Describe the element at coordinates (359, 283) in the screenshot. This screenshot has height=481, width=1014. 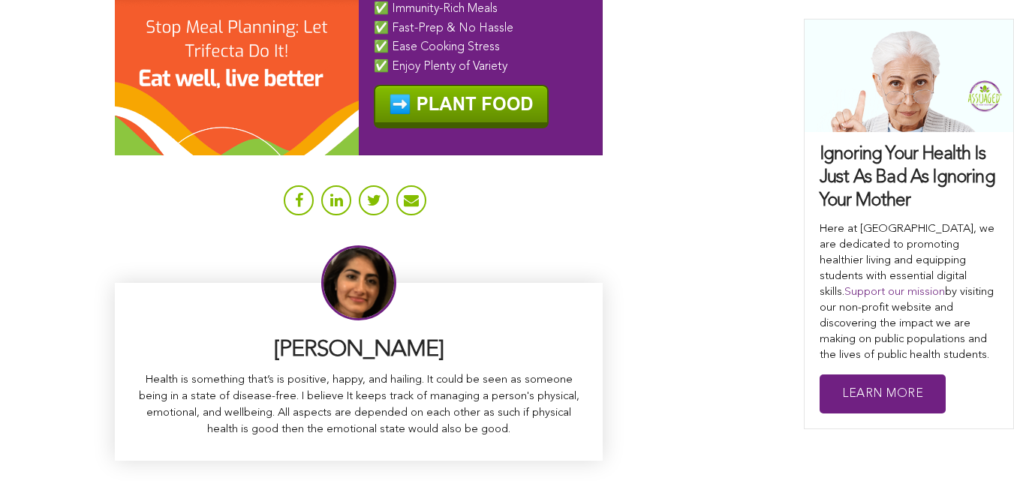
I see `img: Sitara Darvish` at that location.